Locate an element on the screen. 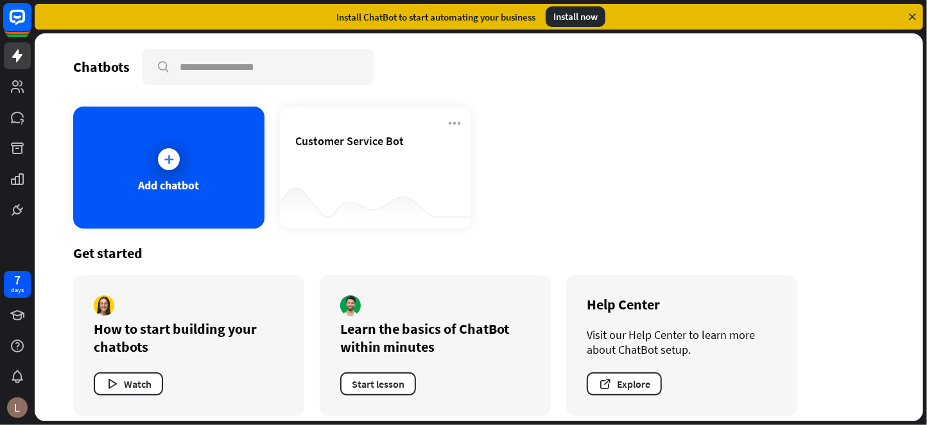 The width and height of the screenshot is (927, 425). div: Install now is located at coordinates (575, 17).